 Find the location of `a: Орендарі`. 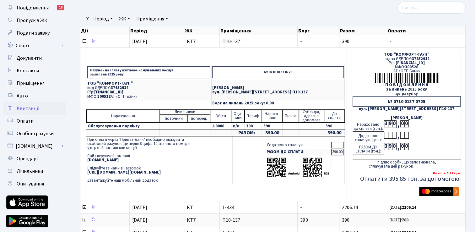

a: Орендарі is located at coordinates (35, 159).